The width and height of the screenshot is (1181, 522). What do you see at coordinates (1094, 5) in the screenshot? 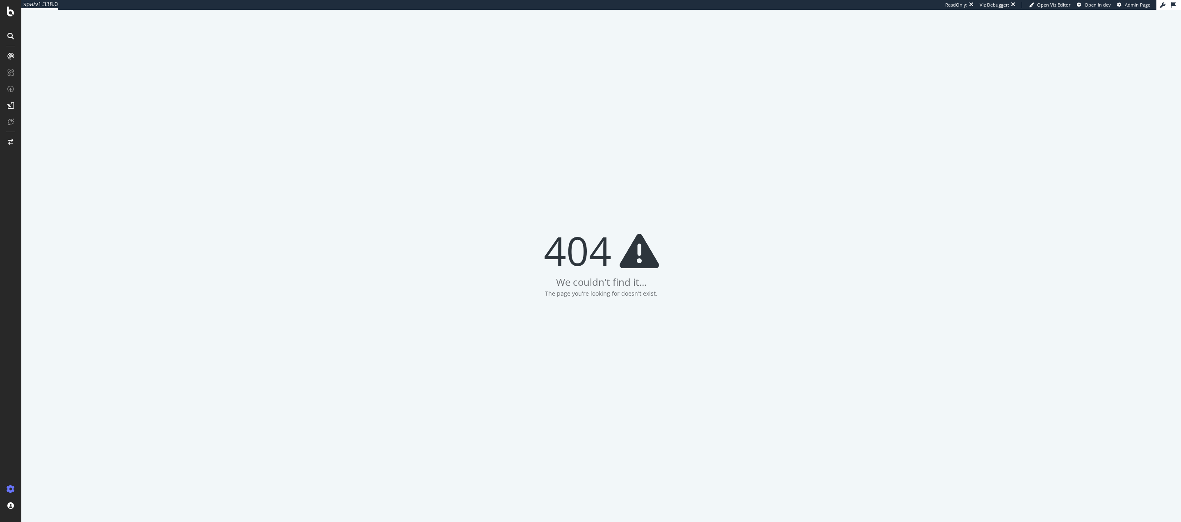
I see `a: Open in dev` at bounding box center [1094, 5].